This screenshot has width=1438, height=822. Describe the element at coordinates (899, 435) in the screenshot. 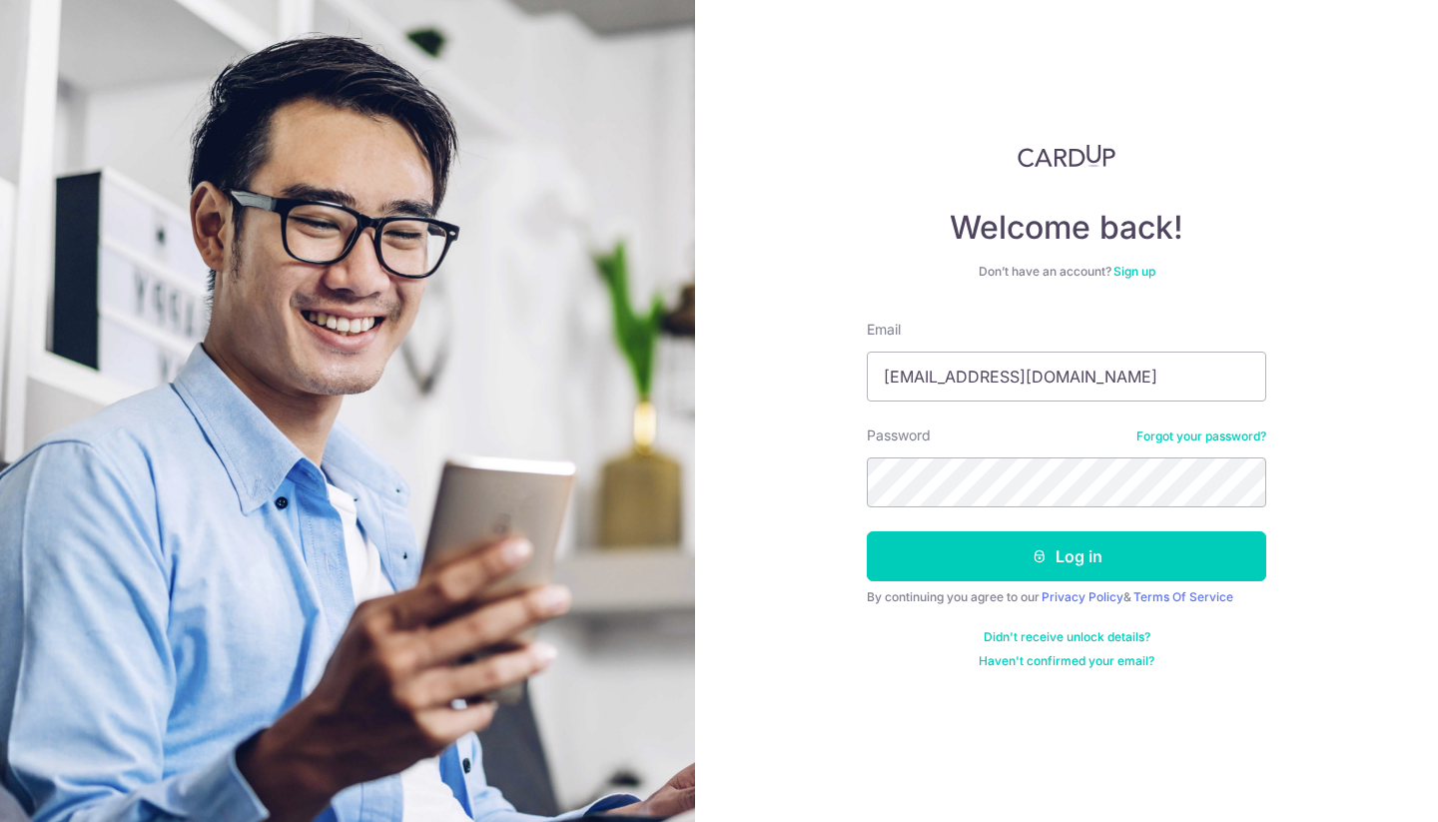

I see `label: Password` at that location.